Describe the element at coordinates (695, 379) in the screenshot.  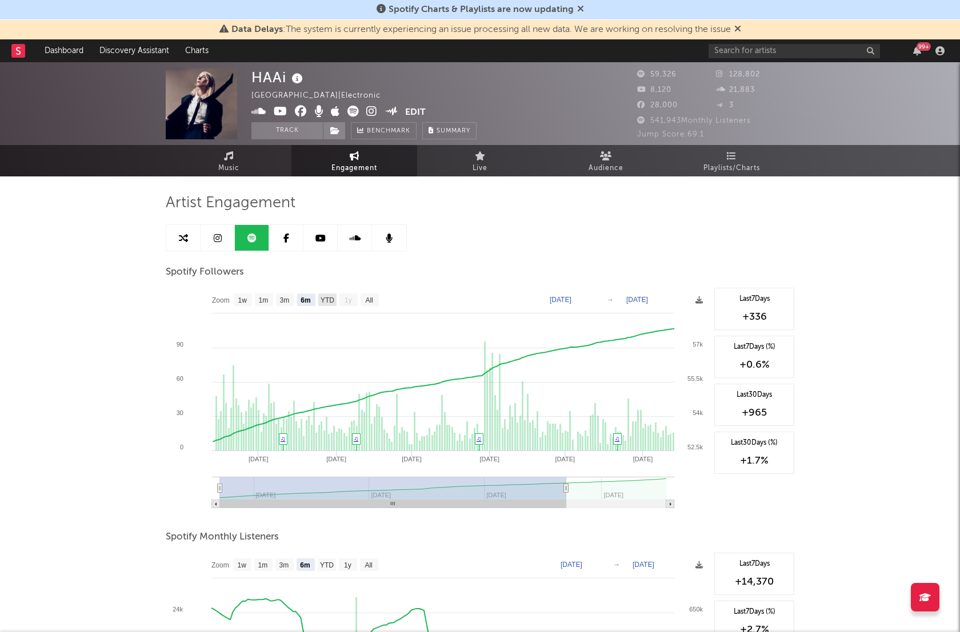
I see `text: 55.5k` at that location.